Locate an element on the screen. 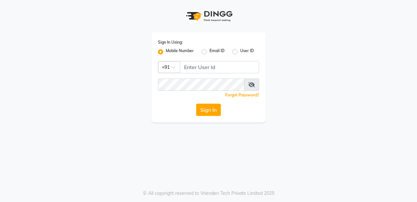 The image size is (417, 202). button: Sign In is located at coordinates (208, 110).